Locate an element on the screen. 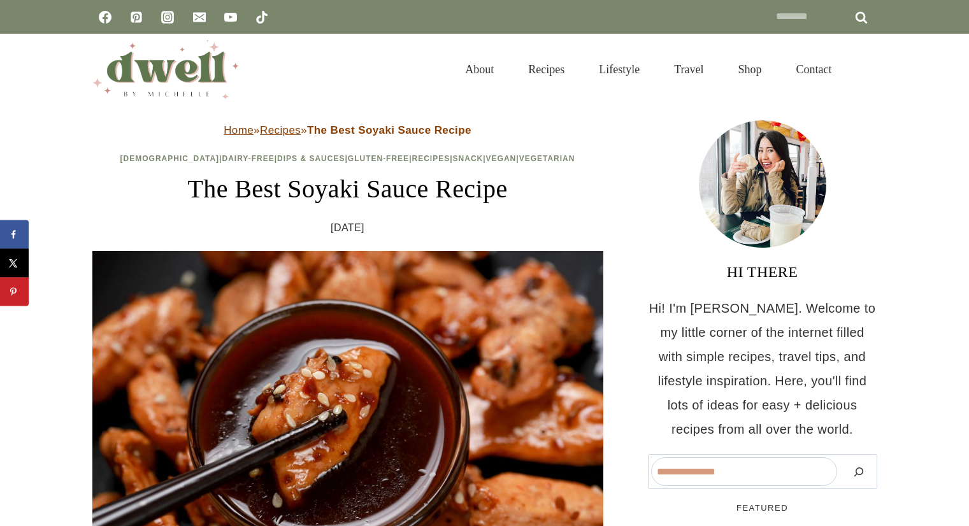 This screenshot has width=969, height=526. a: TikTok is located at coordinates (262, 17).